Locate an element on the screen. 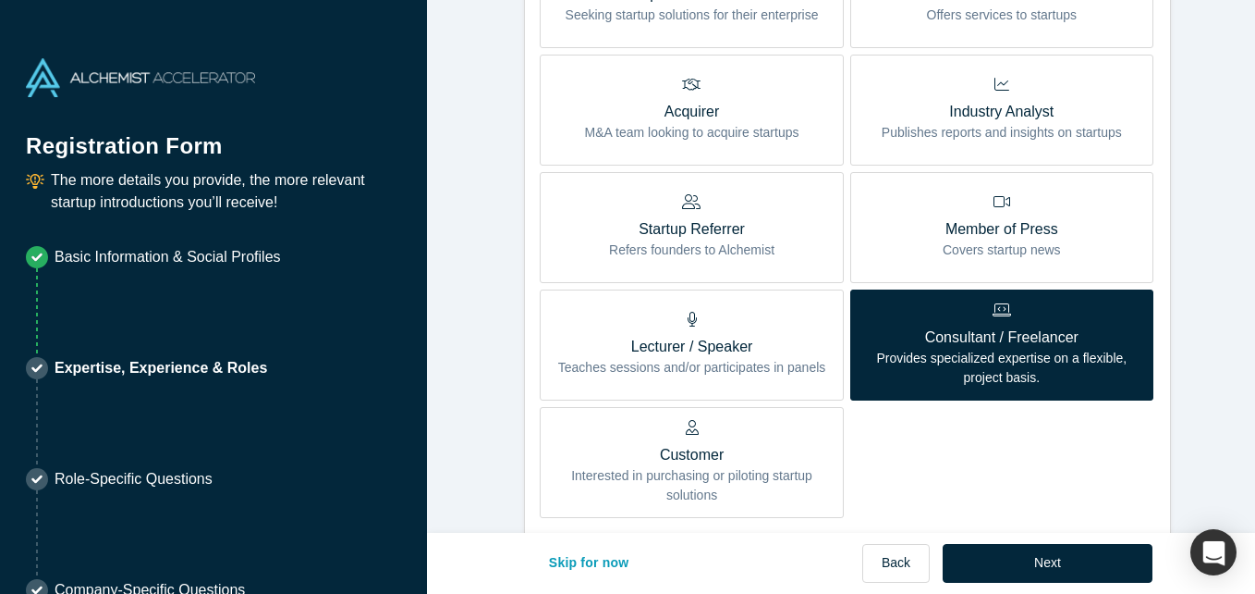  p: Customer is located at coordinates (691, 455).